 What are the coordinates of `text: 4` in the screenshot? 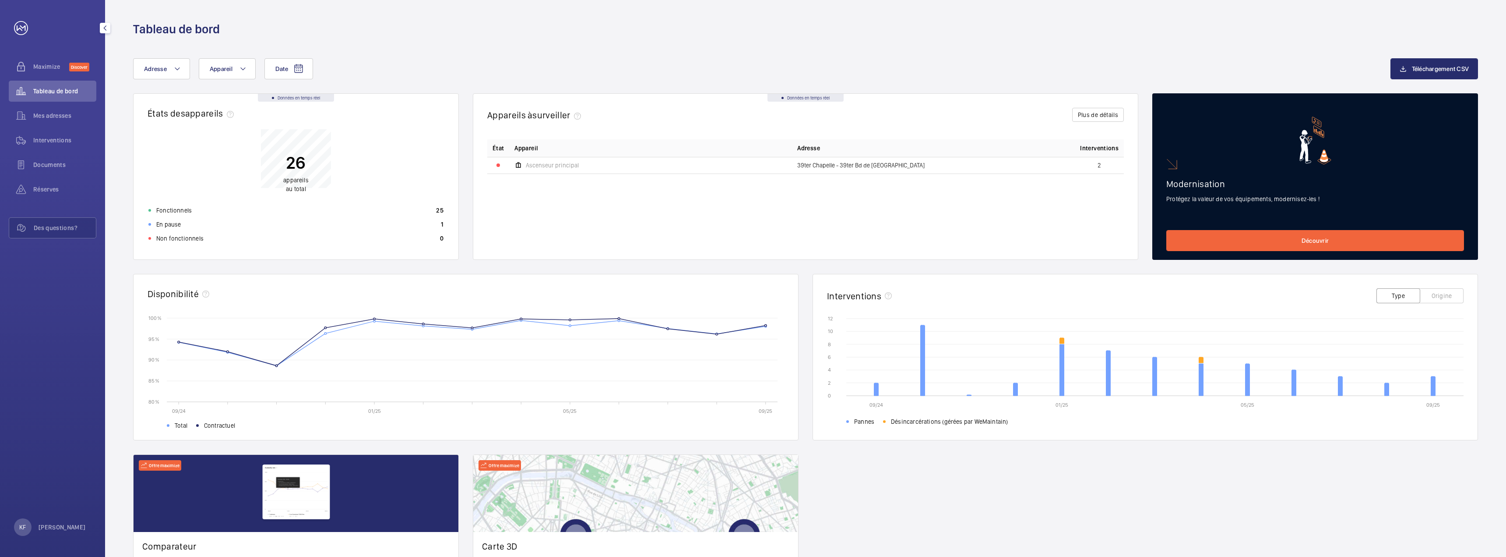 It's located at (829, 370).